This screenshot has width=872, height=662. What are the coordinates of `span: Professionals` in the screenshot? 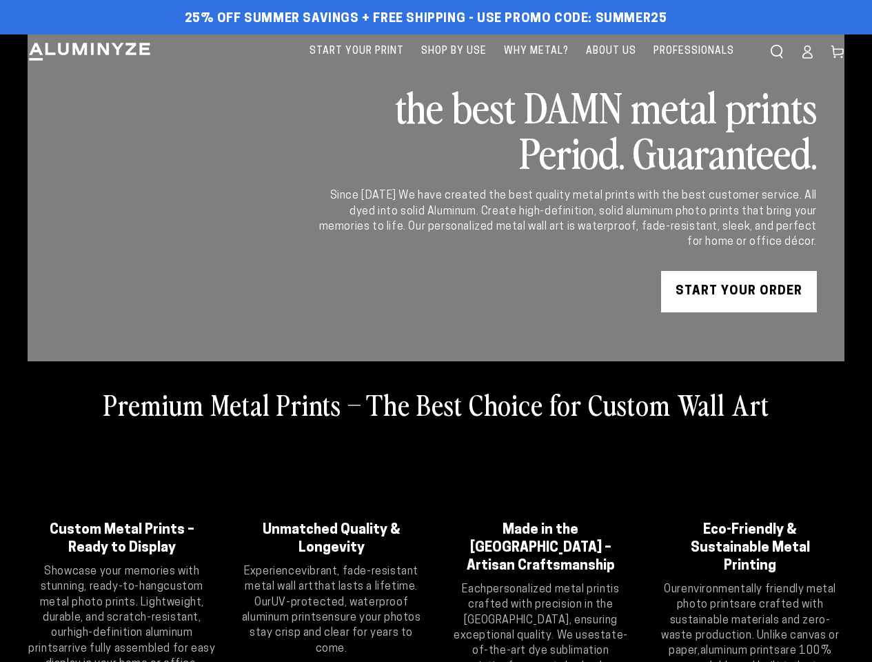 It's located at (693, 51).